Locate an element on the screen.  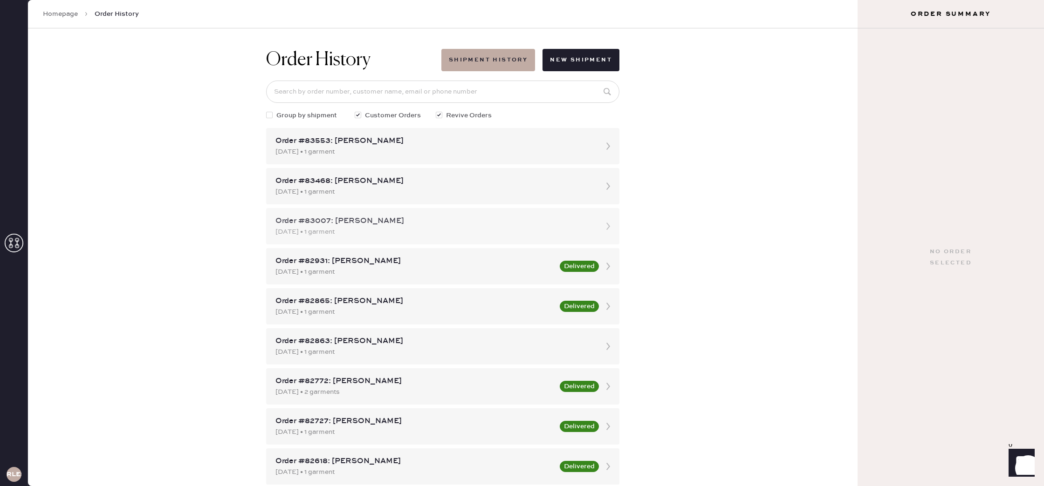
th: # Garments is located at coordinates (889, 336).